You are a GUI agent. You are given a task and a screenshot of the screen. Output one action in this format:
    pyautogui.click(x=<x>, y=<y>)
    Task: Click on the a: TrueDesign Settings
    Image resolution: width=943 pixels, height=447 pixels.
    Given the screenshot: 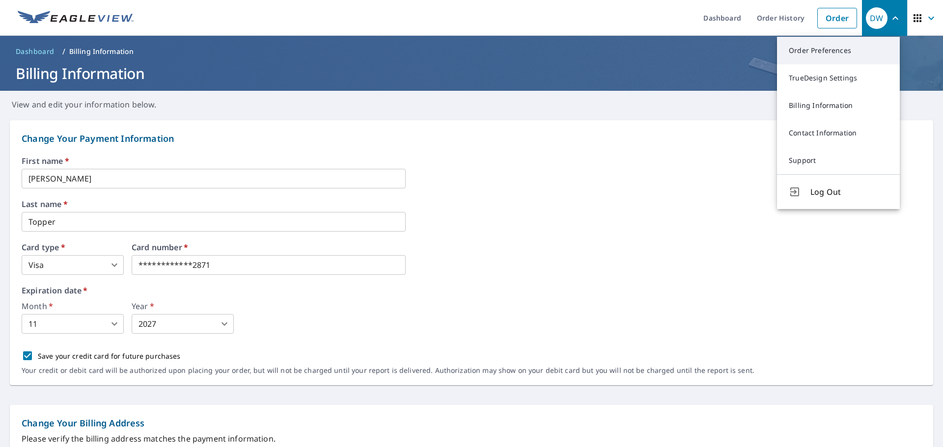 What is the action you would take?
    pyautogui.click(x=838, y=78)
    